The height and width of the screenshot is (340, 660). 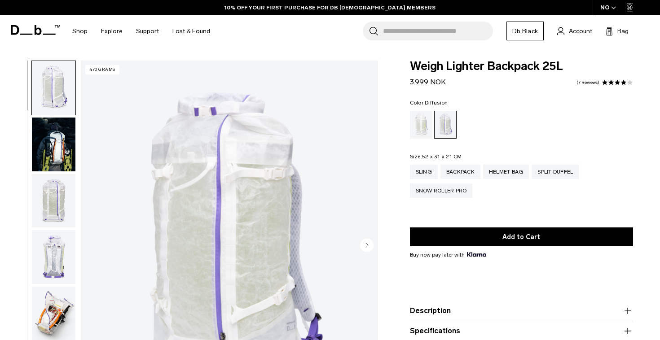 What do you see at coordinates (53, 88) in the screenshot?
I see `img: Weigh_Lighter_Backpack_25L_1.png` at bounding box center [53, 88].